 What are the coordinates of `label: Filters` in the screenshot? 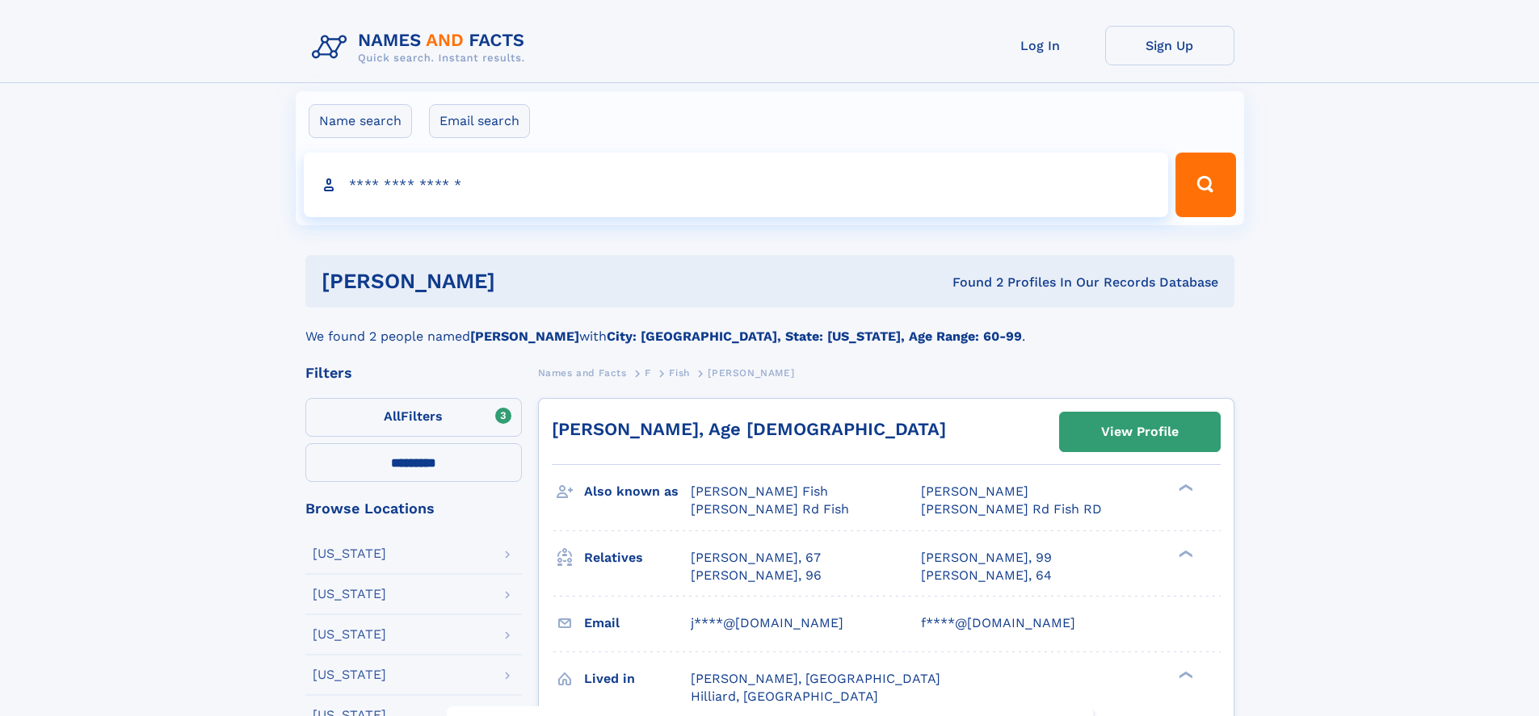 It's located at (414, 418).